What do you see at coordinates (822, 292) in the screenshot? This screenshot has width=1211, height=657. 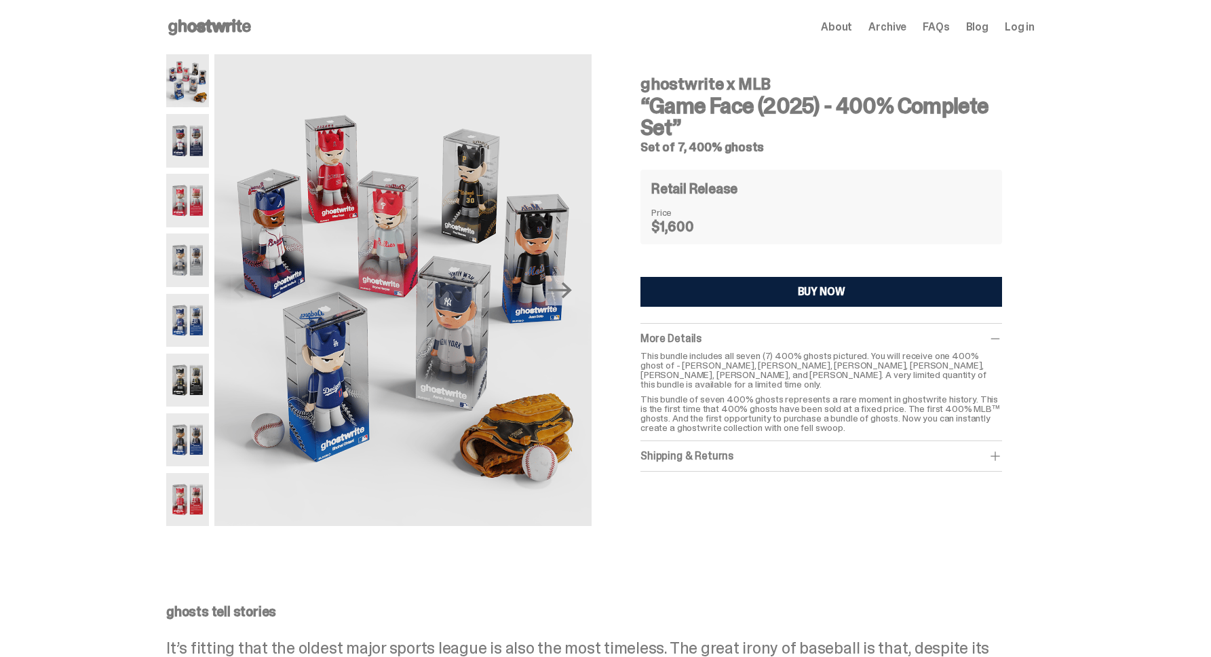 I see `div: BUY NOW` at bounding box center [822, 292].